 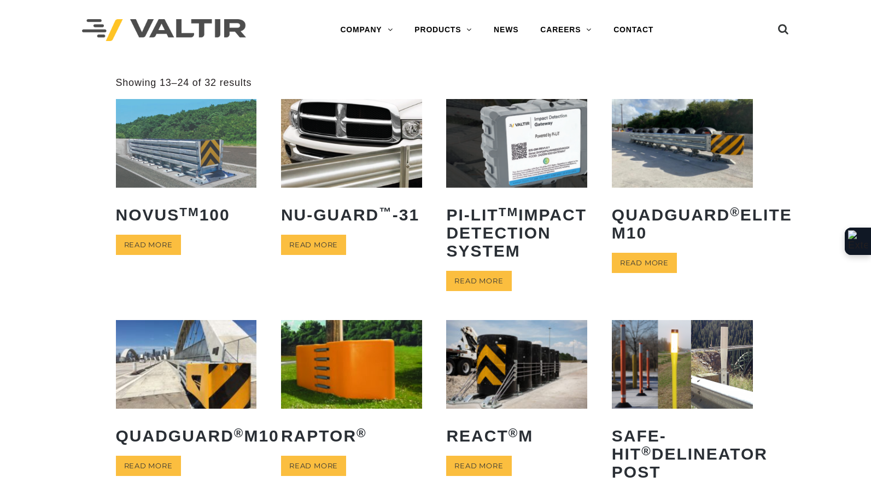 What do you see at coordinates (644, 263) in the screenshot?
I see `a: Read more about “QuadGuard® Elite M10”` at bounding box center [644, 263].